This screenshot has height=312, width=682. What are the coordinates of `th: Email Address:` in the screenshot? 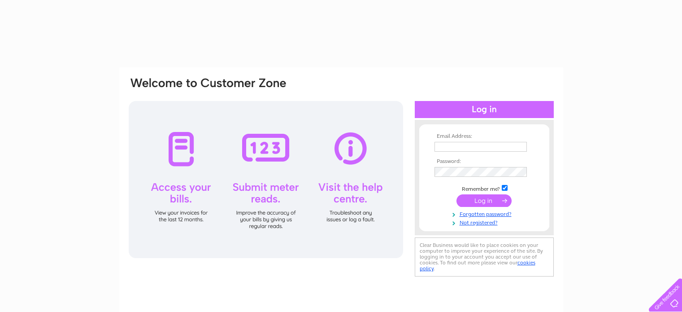 It's located at (484, 136).